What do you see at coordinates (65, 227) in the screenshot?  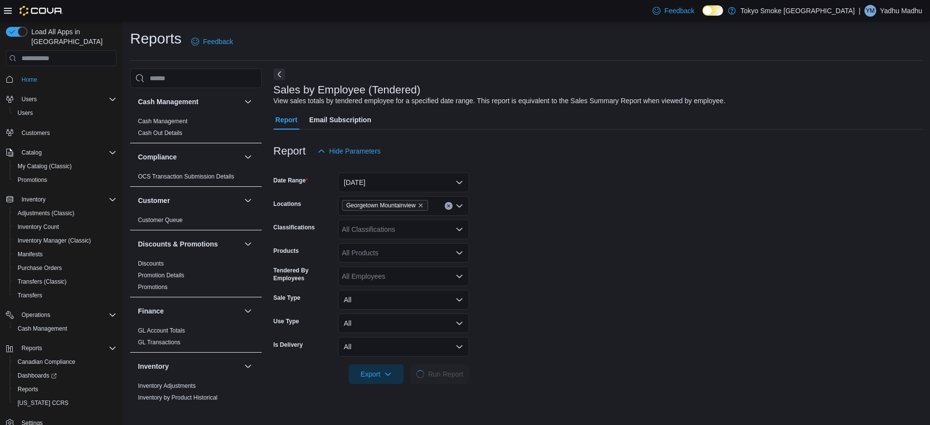 I see `span: Inventory Count` at bounding box center [65, 227].